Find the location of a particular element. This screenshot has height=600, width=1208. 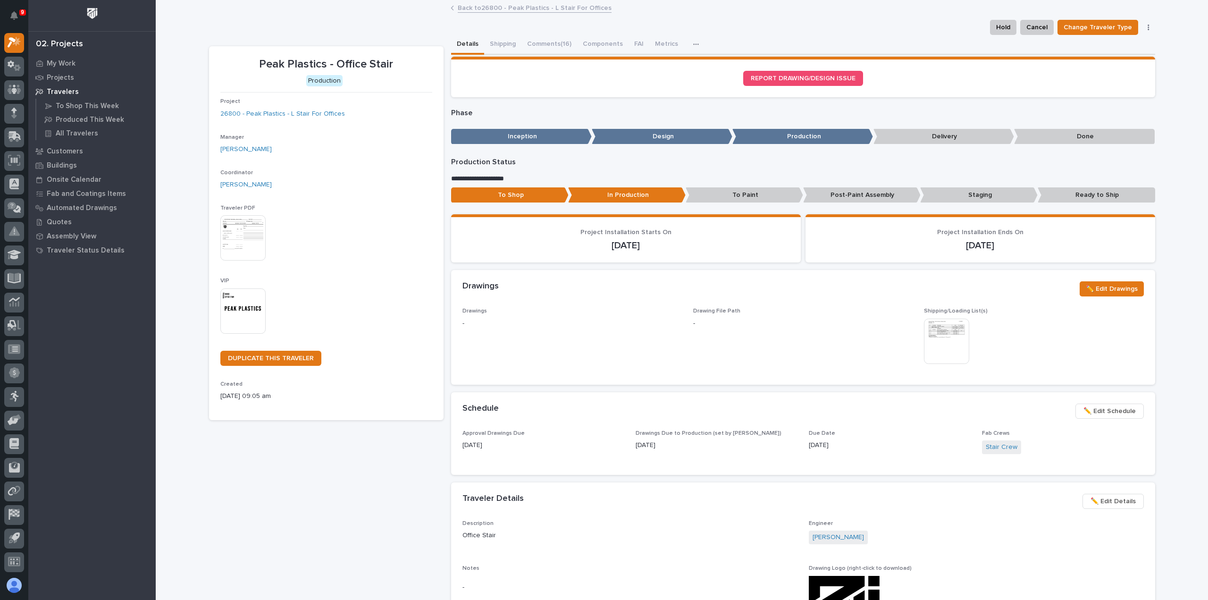

h2: Traveler Details is located at coordinates (493, 499).